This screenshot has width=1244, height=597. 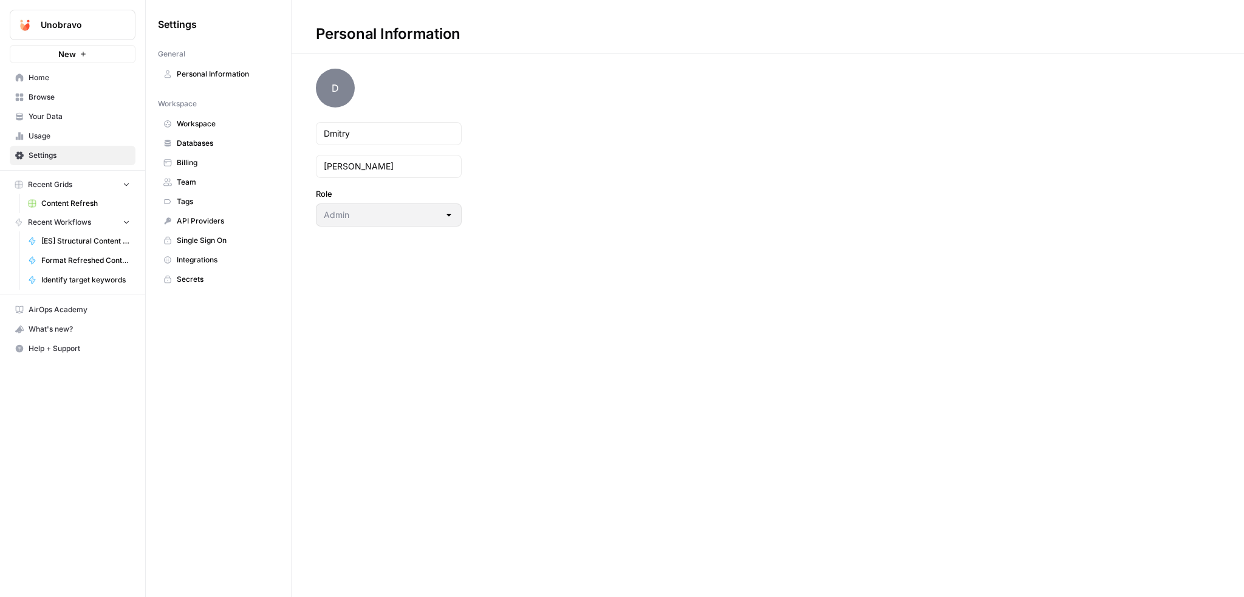 I want to click on button: New, so click(x=72, y=54).